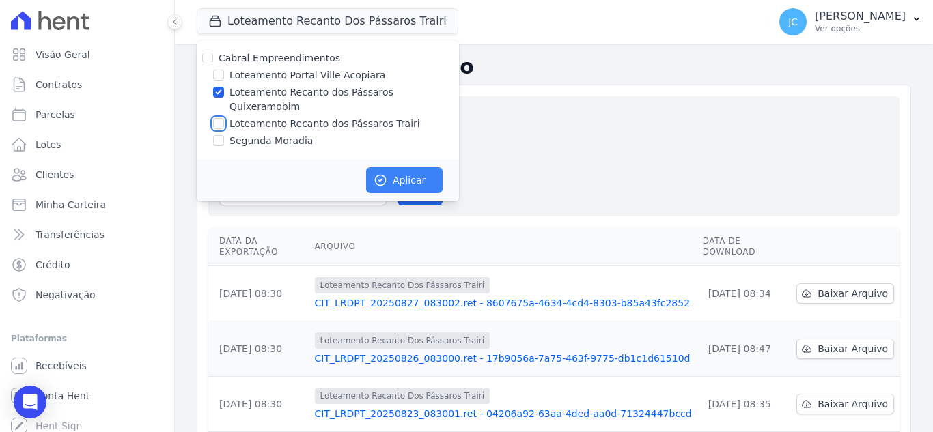 The width and height of the screenshot is (933, 432). Describe the element at coordinates (55, 175) in the screenshot. I see `span: Clientes` at that location.